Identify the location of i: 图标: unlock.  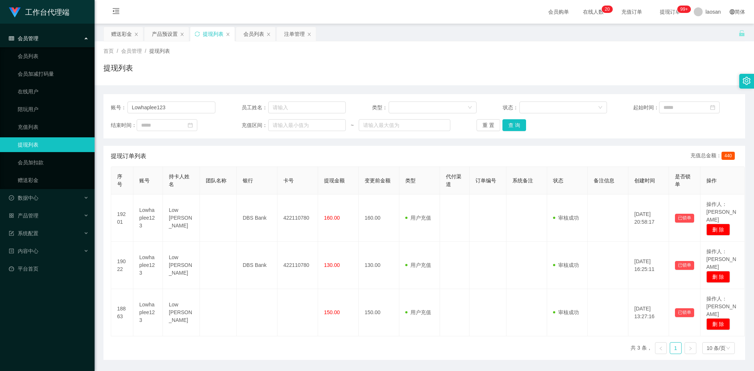
(742, 33).